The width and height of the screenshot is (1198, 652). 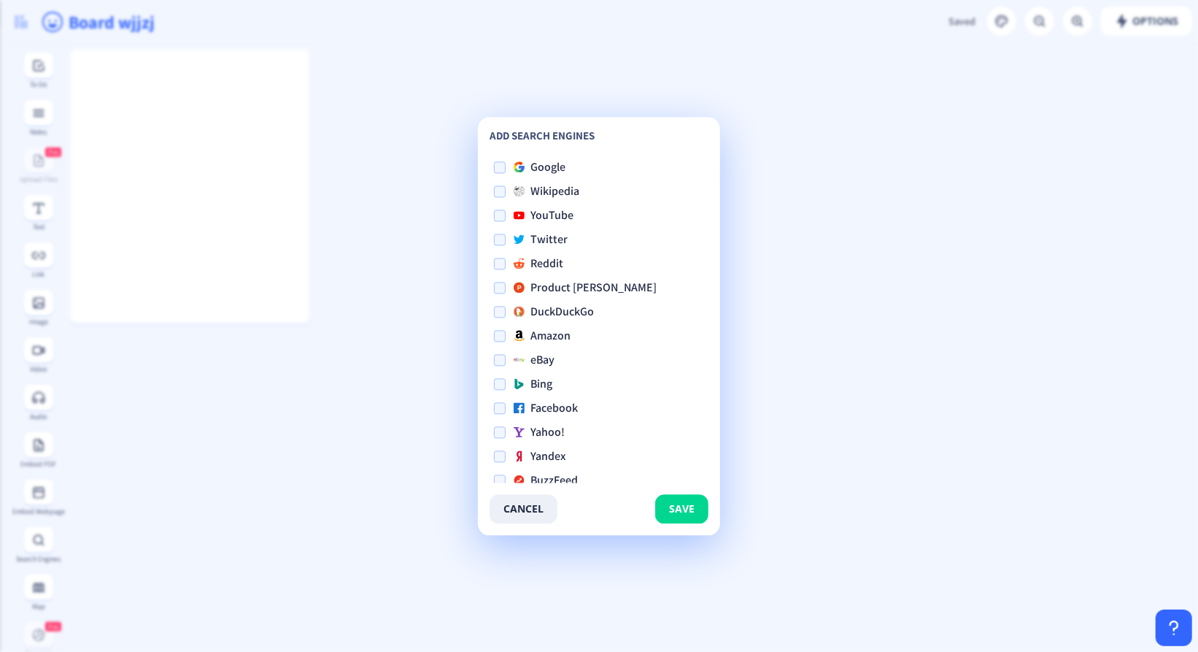 What do you see at coordinates (519, 263) in the screenshot?
I see `img: reddit.svg` at bounding box center [519, 263].